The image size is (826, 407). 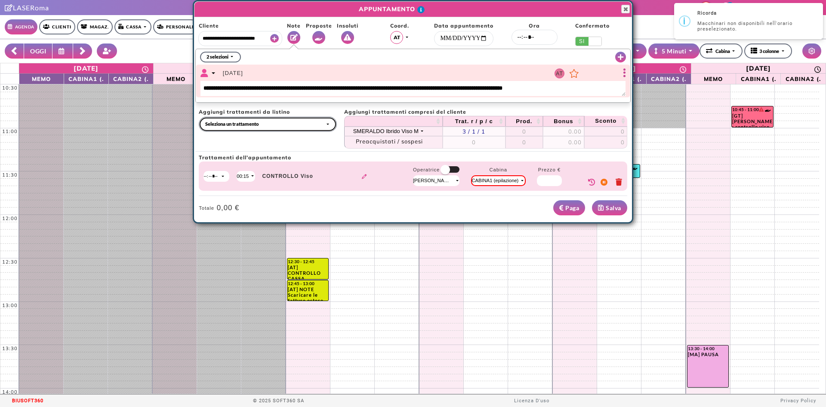 What do you see at coordinates (10, 175) in the screenshot?
I see `div: 11:30` at bounding box center [10, 175].